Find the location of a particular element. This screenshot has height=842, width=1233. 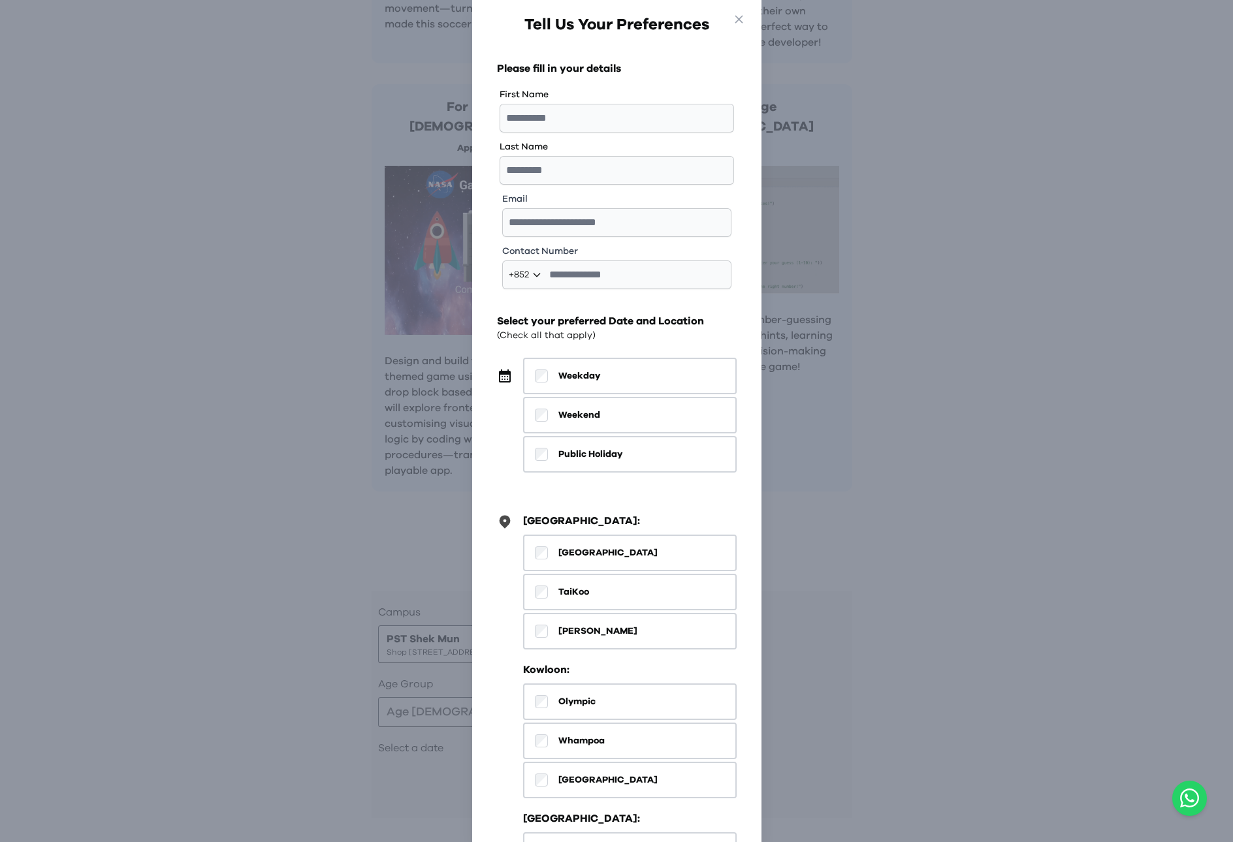

span: Weekend is located at coordinates (579, 415).